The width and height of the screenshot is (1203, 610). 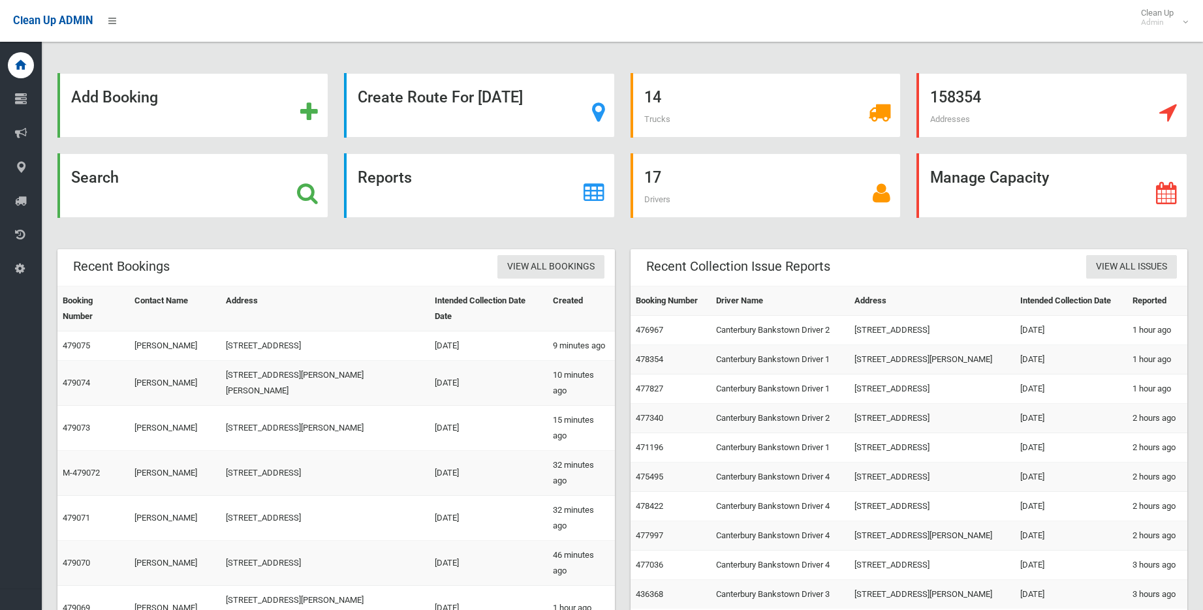 What do you see at coordinates (1157, 301) in the screenshot?
I see `th: Reported` at bounding box center [1157, 301].